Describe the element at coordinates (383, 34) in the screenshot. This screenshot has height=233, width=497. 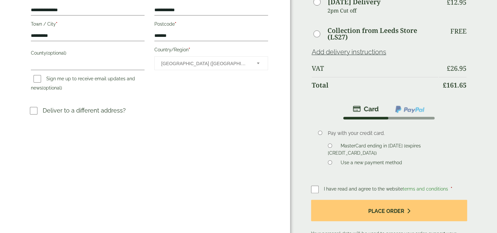
I see `label: Collection from Leeds Store (LS27)` at that location.